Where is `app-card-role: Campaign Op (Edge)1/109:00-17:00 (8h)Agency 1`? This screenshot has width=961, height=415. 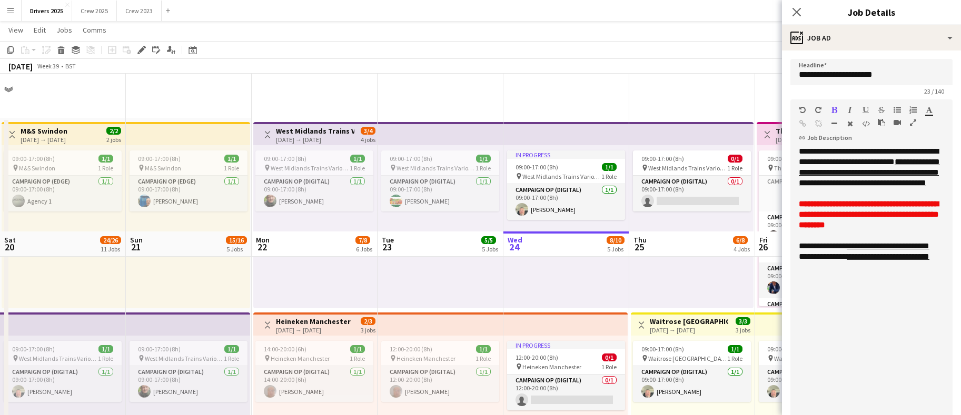
app-card-role: Campaign Op (Edge)1/109:00-17:00 (8h)Agency 1 is located at coordinates (63, 194).